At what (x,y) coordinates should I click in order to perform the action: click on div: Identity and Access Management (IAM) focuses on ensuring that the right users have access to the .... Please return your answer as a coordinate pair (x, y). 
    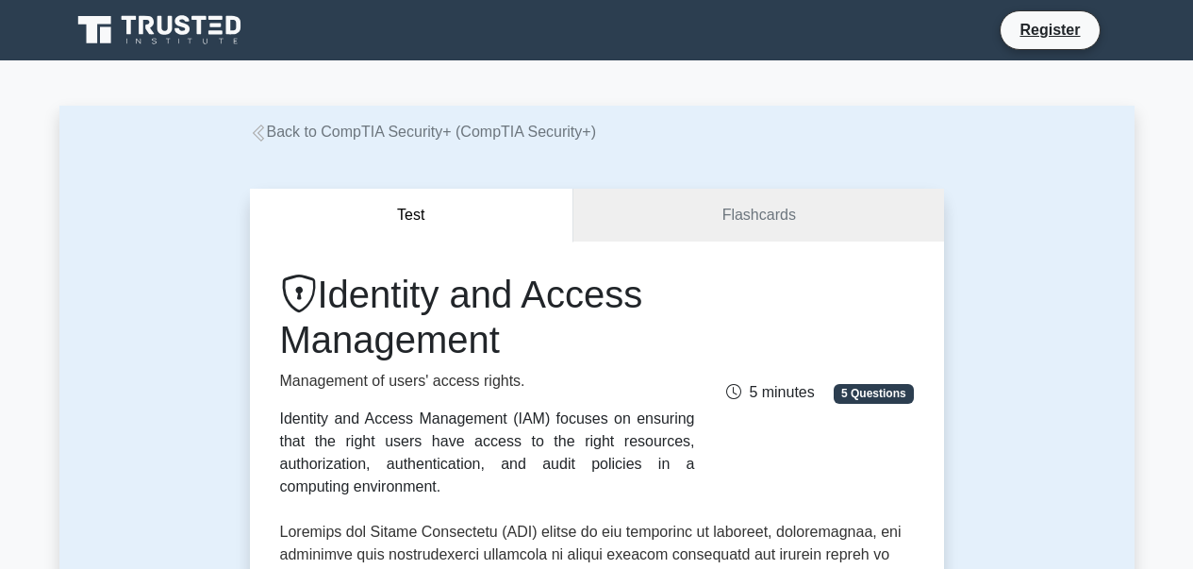
    Looking at the image, I should click on (488, 453).